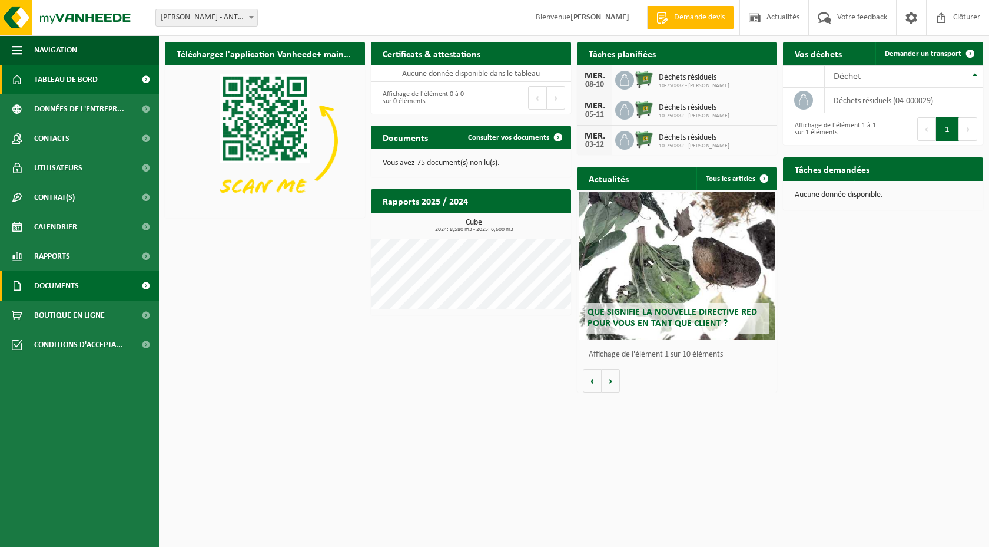 This screenshot has height=547, width=989. I want to click on a: Demande devis, so click(690, 18).